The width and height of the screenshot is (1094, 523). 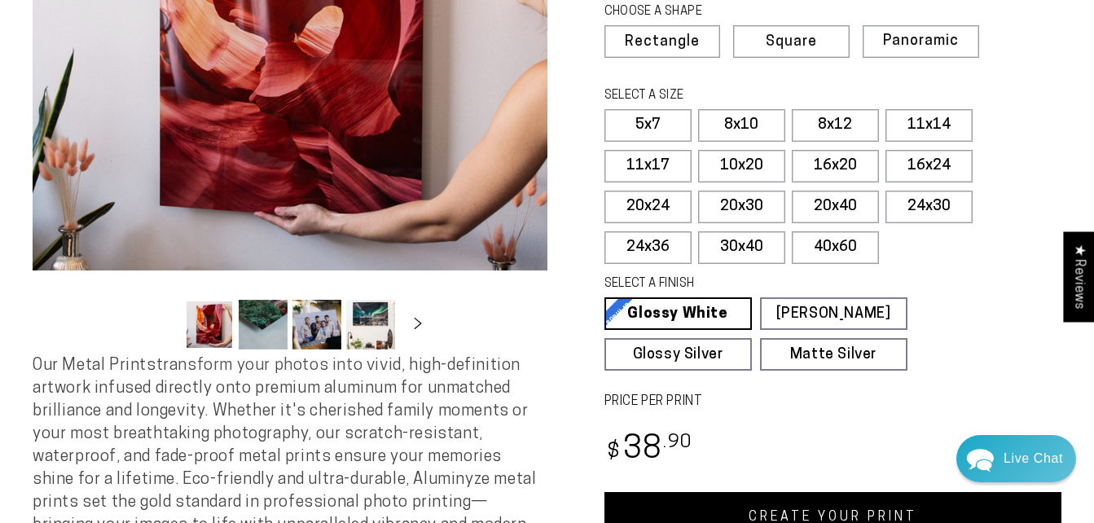 What do you see at coordinates (647, 125) in the screenshot?
I see `label: 5x7` at bounding box center [647, 125].